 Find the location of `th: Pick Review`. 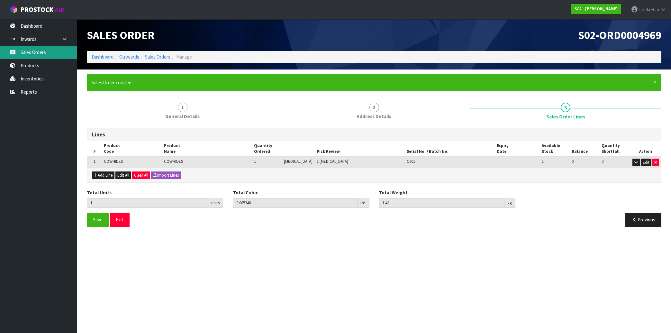

th: Pick Review is located at coordinates (360, 149).